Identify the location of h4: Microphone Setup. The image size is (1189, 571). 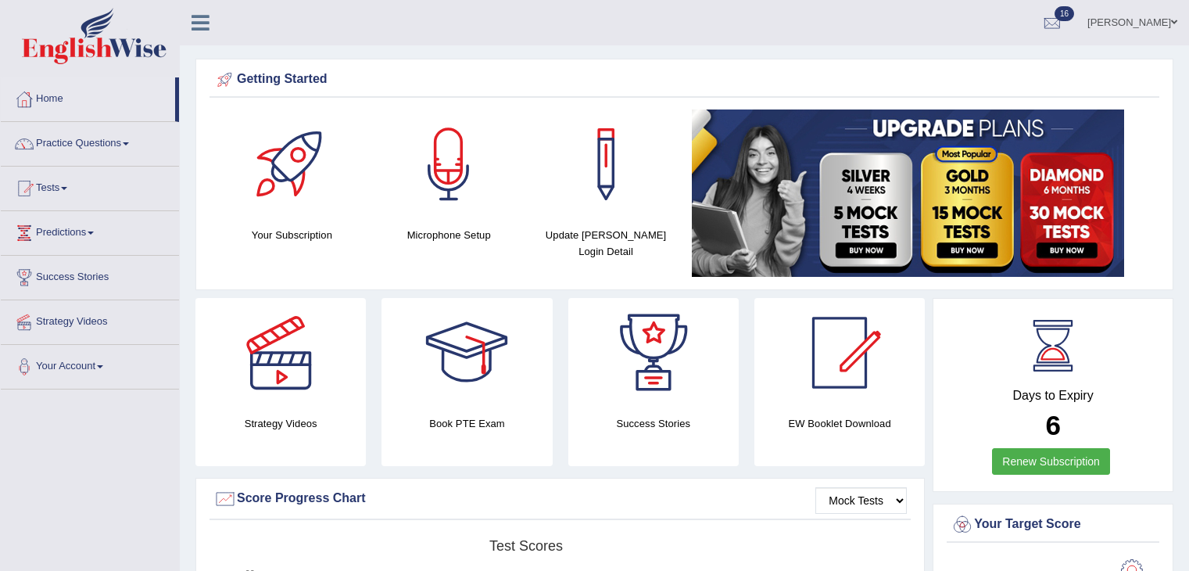
(449, 234).